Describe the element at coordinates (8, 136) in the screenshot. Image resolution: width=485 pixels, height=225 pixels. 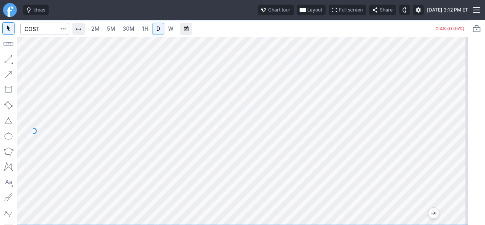
I see `button: Ellipse` at that location.